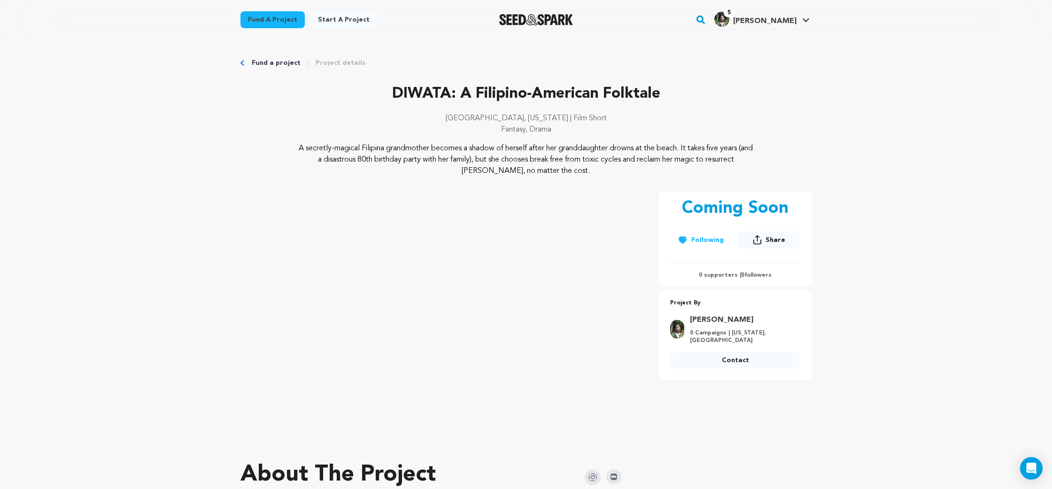  Describe the element at coordinates (614, 477) in the screenshot. I see `img: Seed&Spark IMDB Icon` at that location.